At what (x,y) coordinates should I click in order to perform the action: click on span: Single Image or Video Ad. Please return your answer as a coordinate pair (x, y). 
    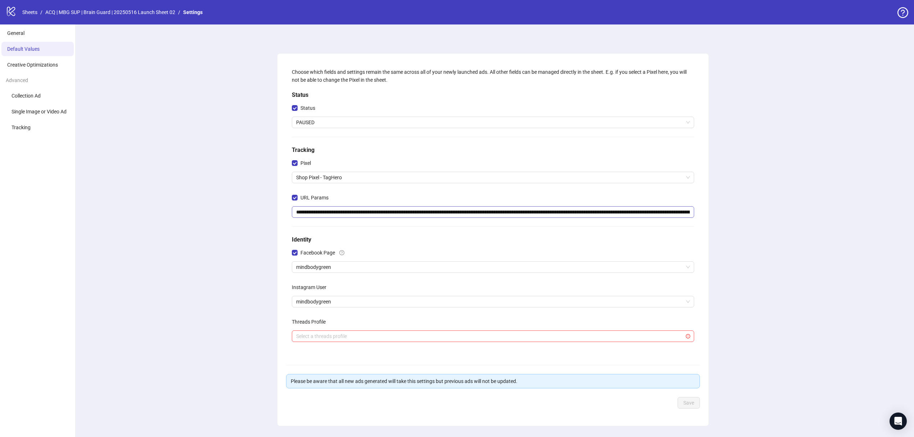
    Looking at the image, I should click on (39, 112).